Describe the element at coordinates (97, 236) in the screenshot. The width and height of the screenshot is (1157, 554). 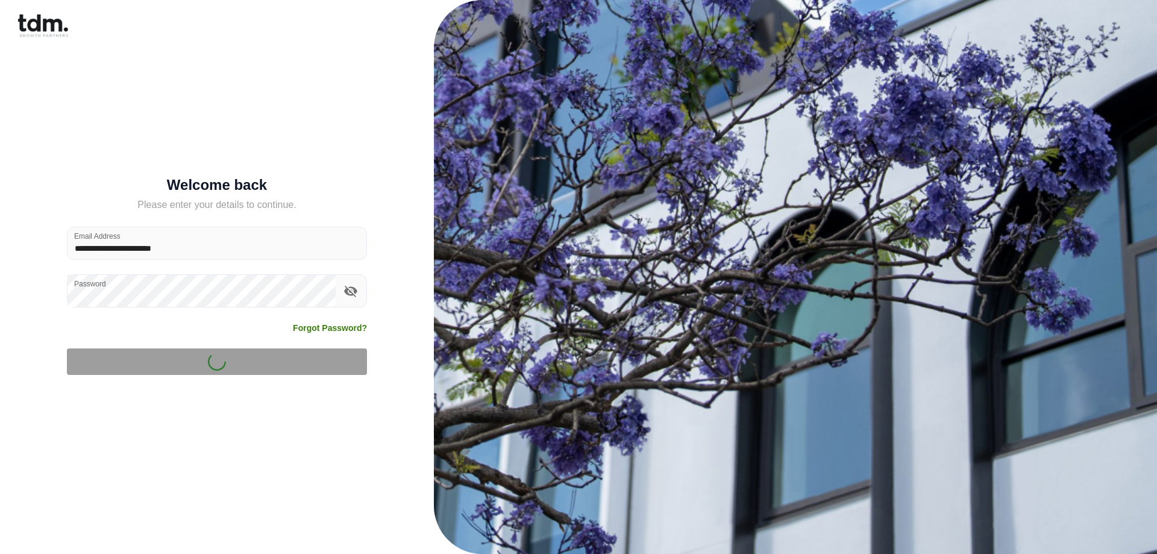
I see `label: Email Address` at that location.